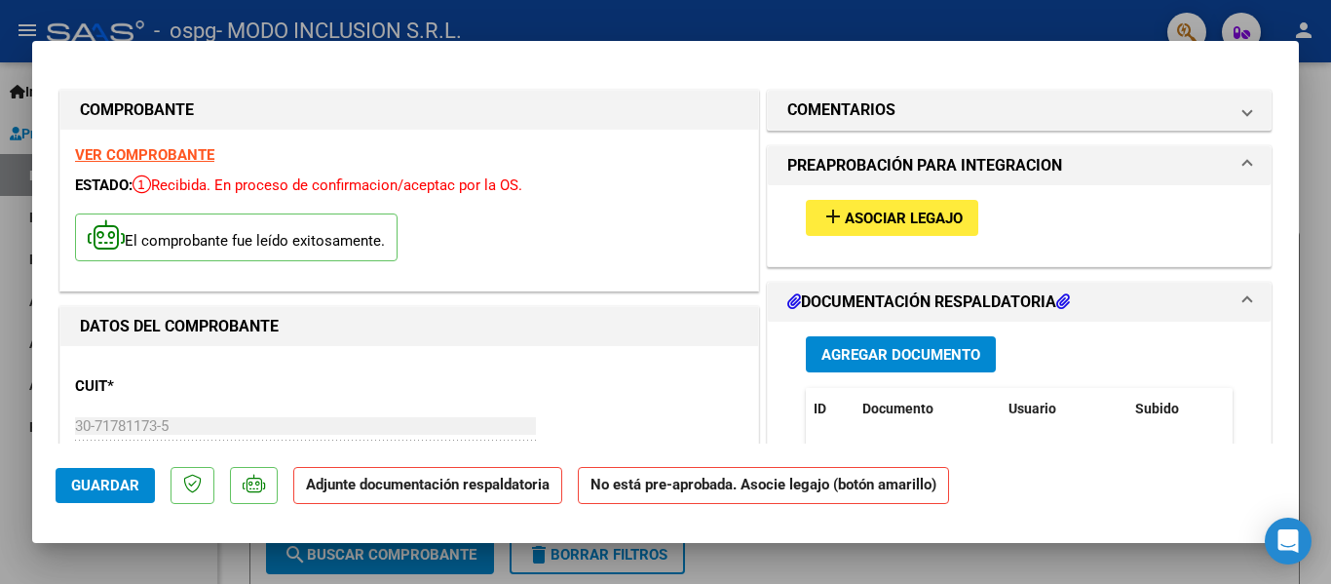 The height and width of the screenshot is (584, 1331). Describe the element at coordinates (136, 109) in the screenshot. I see `strong: COMPROBANTE` at that location.